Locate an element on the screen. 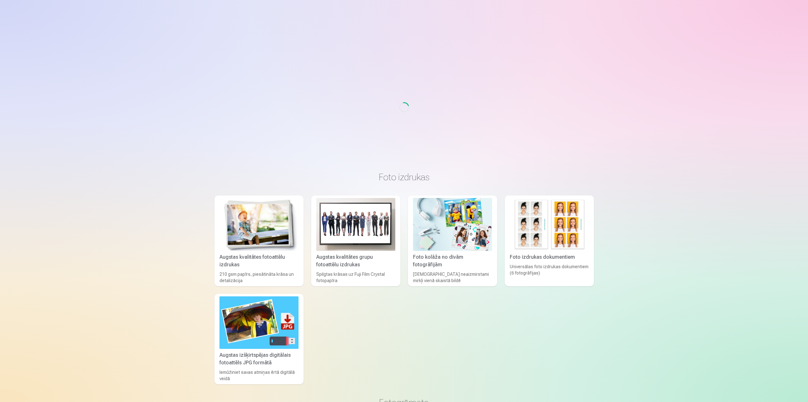  div: Foto kolāža no divām fotogrāfijām is located at coordinates (453, 261).